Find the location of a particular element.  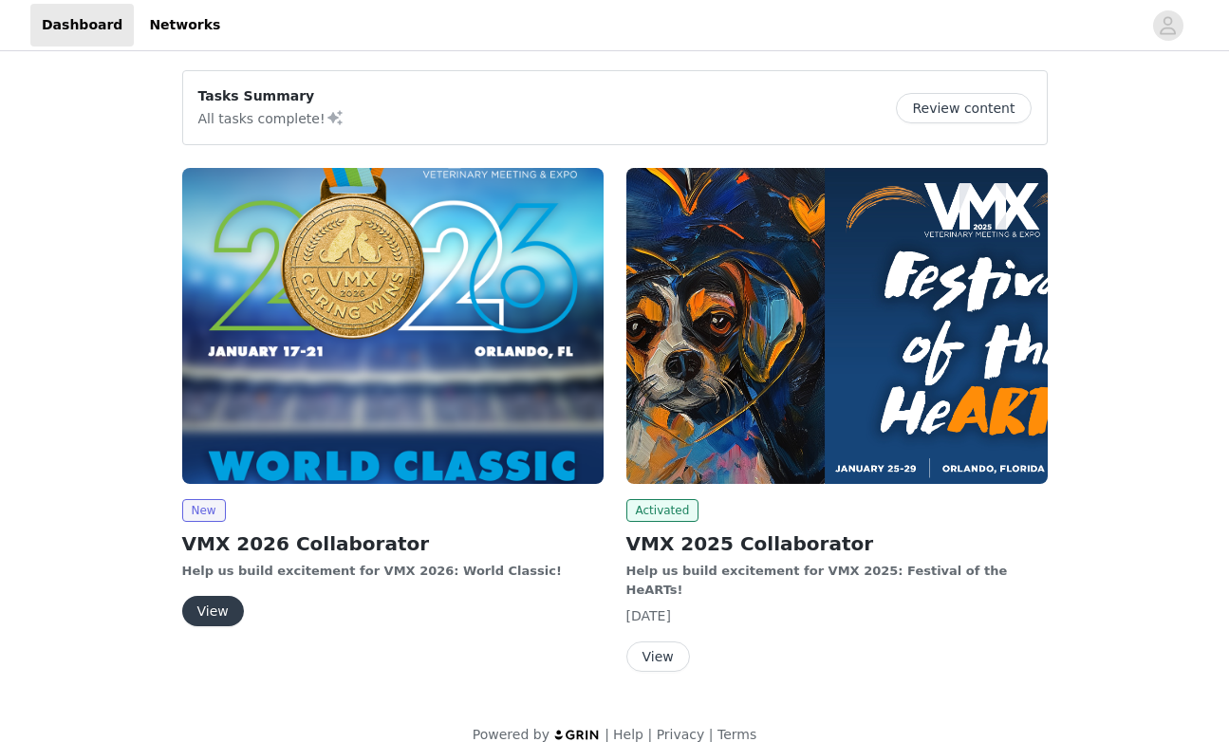

strong: Help us build excitement for VMX 2025: Festival of the HeARTs! is located at coordinates (817, 580).